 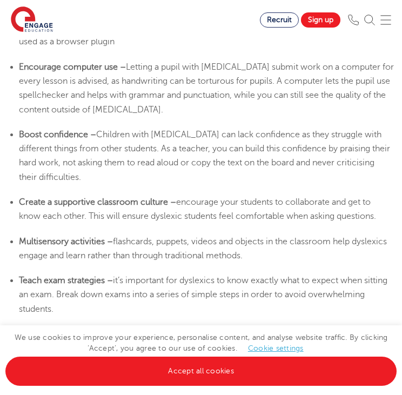 I want to click on b: Multisensory activities –, so click(x=66, y=241).